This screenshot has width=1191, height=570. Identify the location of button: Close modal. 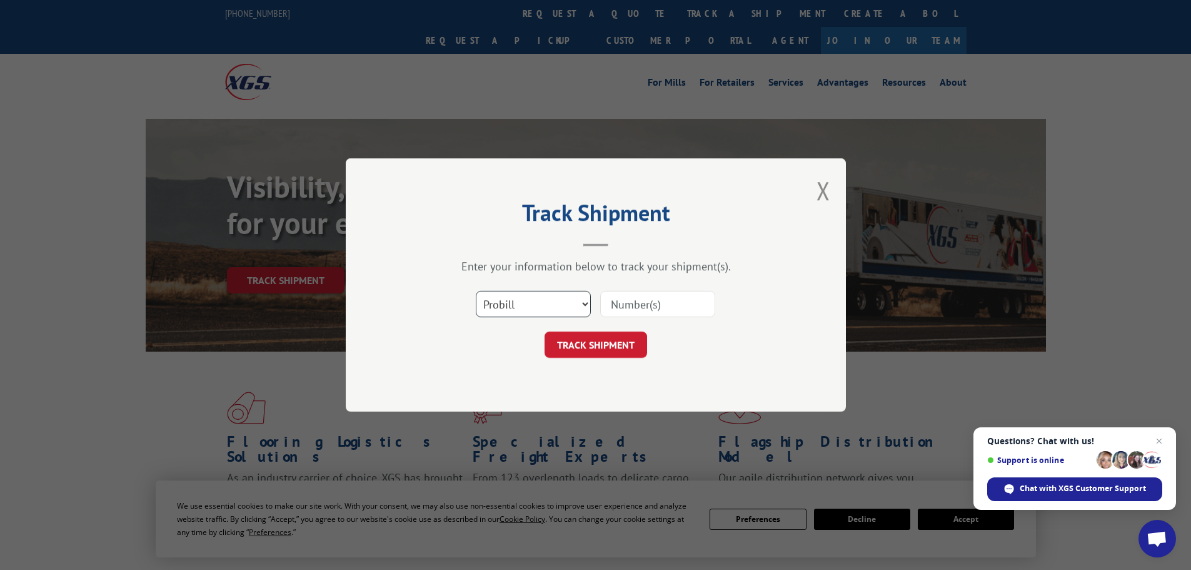
(824, 190).